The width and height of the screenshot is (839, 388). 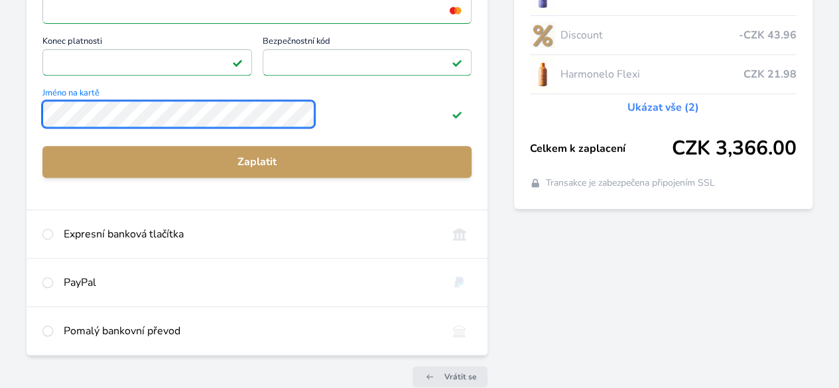 What do you see at coordinates (770, 74) in the screenshot?
I see `span: CZK 21.98` at bounding box center [770, 74].